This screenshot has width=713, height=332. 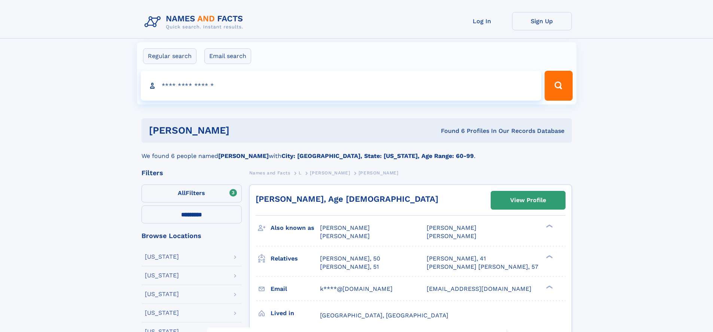 I want to click on span: All, so click(x=181, y=193).